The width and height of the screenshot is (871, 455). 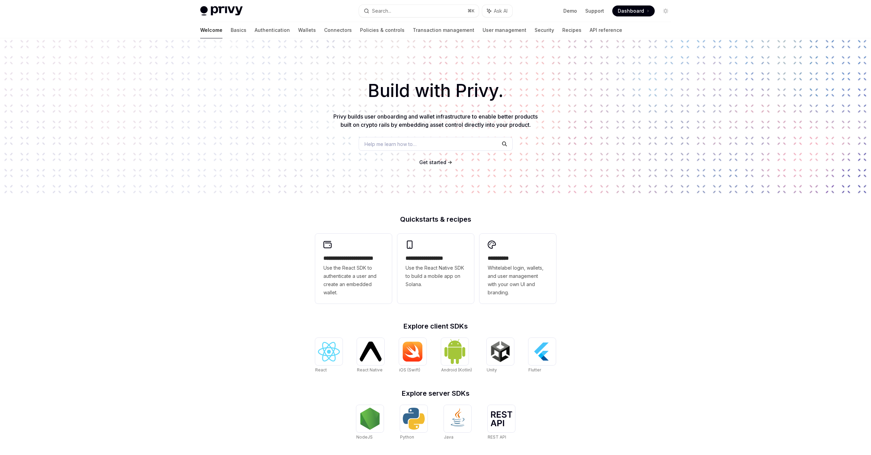 What do you see at coordinates (338, 30) in the screenshot?
I see `a: Connectors` at bounding box center [338, 30].